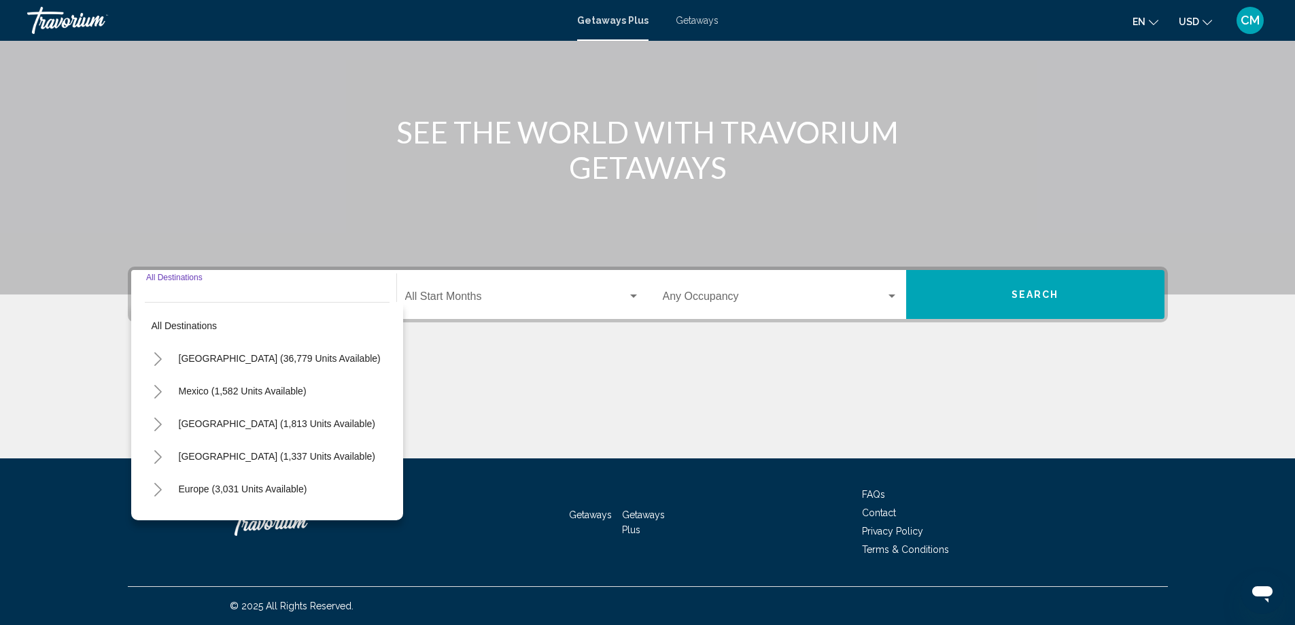 This screenshot has height=625, width=1295. What do you see at coordinates (243, 391) in the screenshot?
I see `span: Mexico (1,582 units available)` at bounding box center [243, 391].